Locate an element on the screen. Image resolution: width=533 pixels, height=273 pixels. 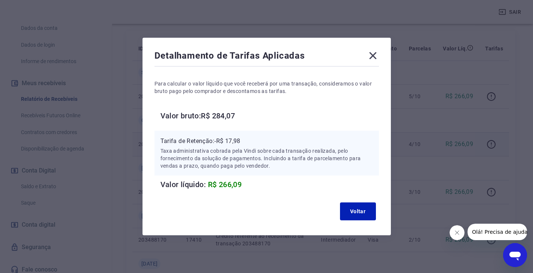
div: Detalhamento de Tarifas Aplicadas is located at coordinates (267, 57).